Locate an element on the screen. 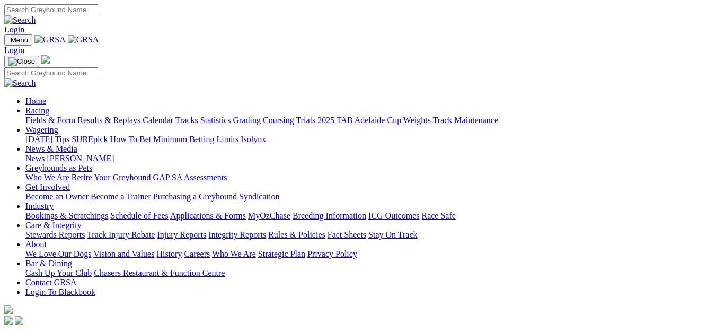  div: Get Involved is located at coordinates (368, 196).